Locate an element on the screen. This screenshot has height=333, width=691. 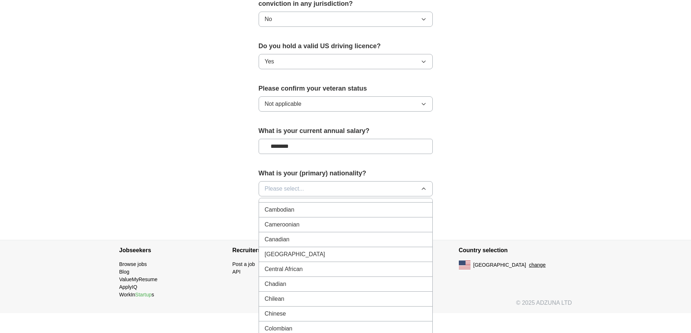
a: Blog is located at coordinates (124, 272).